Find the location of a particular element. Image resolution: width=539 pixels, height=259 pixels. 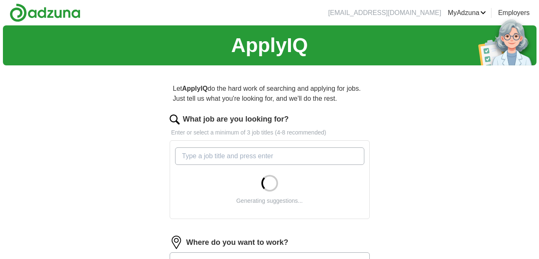

img: location.png is located at coordinates (176, 243).